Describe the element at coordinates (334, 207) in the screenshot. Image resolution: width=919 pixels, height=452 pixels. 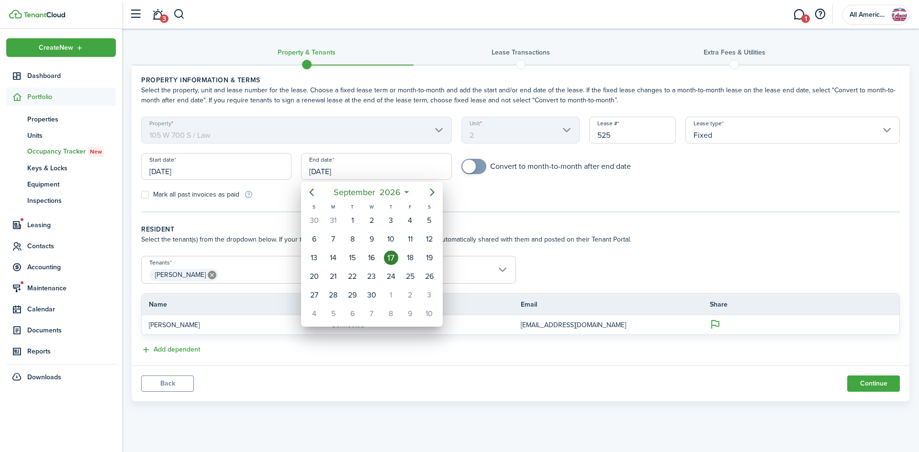
I see `div: M` at that location.